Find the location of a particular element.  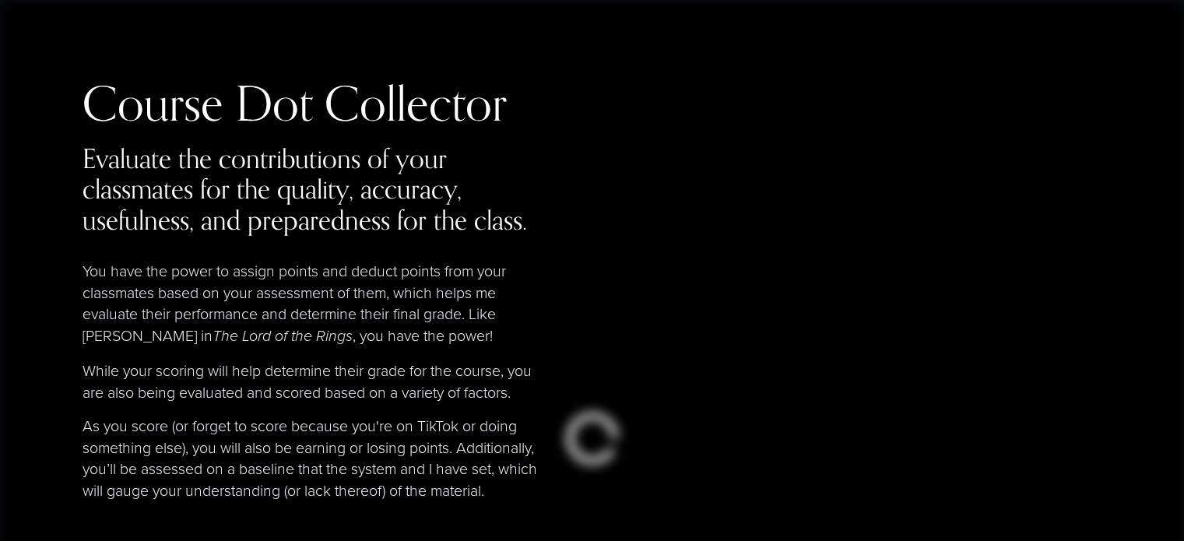

p: While your scoring will help determine their grade for the course, you are also being evaluated a... is located at coordinates (311, 381).